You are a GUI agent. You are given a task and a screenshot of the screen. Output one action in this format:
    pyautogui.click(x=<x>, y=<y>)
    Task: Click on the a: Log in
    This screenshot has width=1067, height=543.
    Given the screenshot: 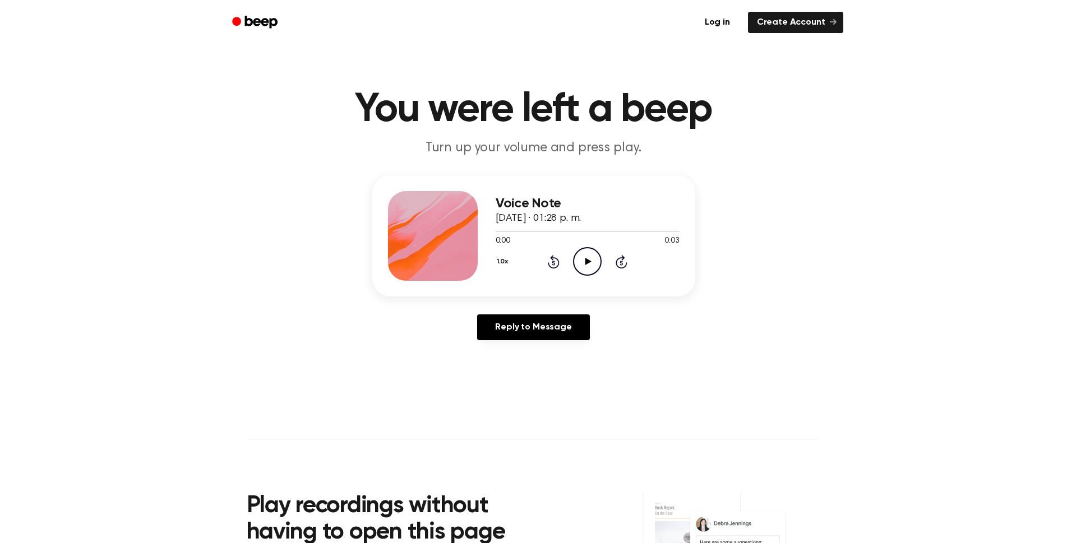 What is the action you would take?
    pyautogui.click(x=717, y=22)
    